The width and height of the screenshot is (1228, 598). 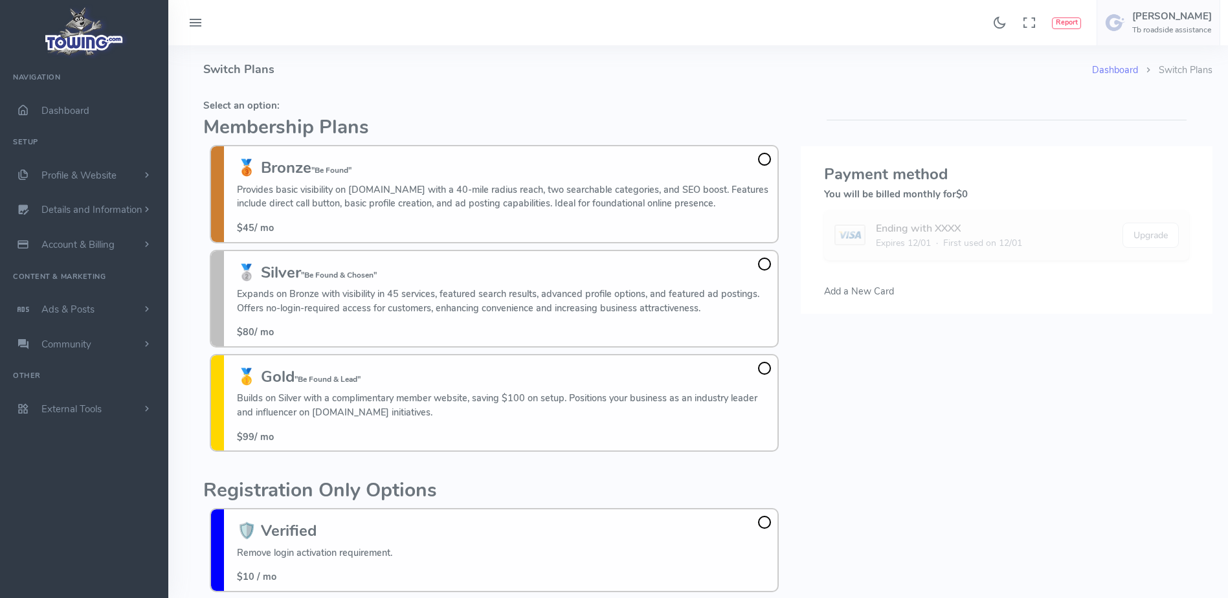 I want to click on img: user-image, so click(x=1115, y=23).